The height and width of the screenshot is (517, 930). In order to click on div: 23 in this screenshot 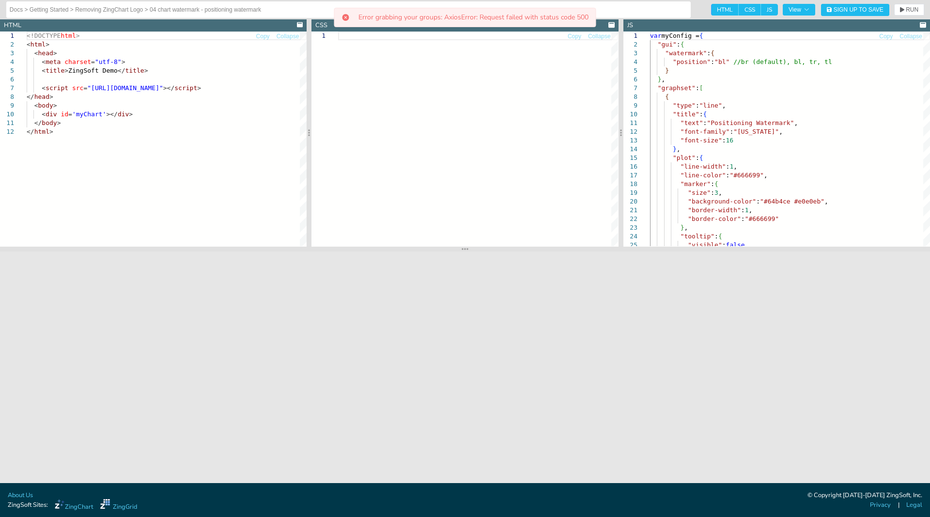, I will do `click(630, 228)`.